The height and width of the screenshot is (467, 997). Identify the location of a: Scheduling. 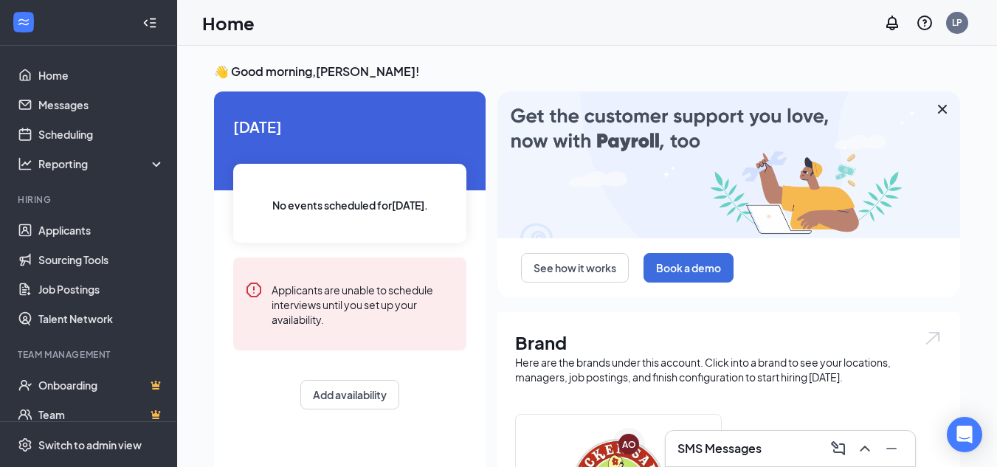
(101, 134).